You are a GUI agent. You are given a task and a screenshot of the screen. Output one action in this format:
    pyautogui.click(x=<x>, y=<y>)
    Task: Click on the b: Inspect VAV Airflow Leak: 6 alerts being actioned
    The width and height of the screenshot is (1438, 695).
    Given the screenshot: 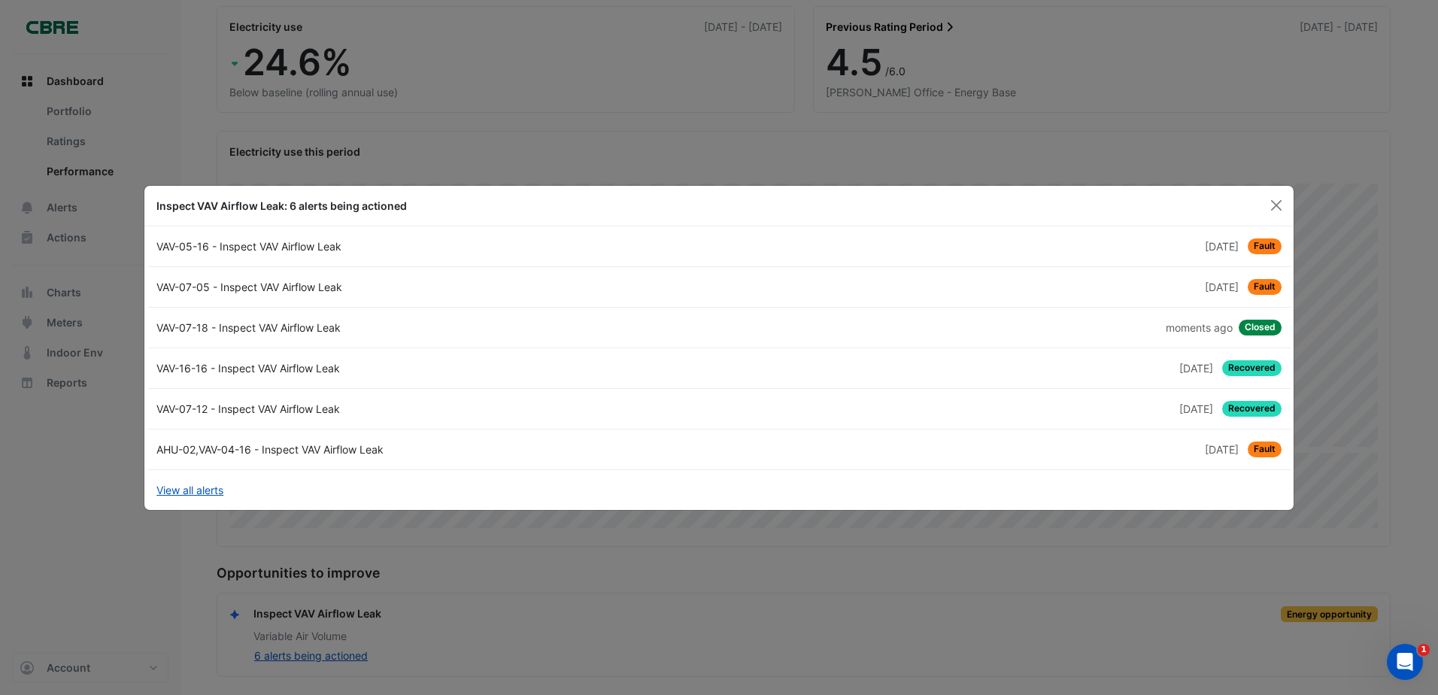 What is the action you would take?
    pyautogui.click(x=281, y=205)
    